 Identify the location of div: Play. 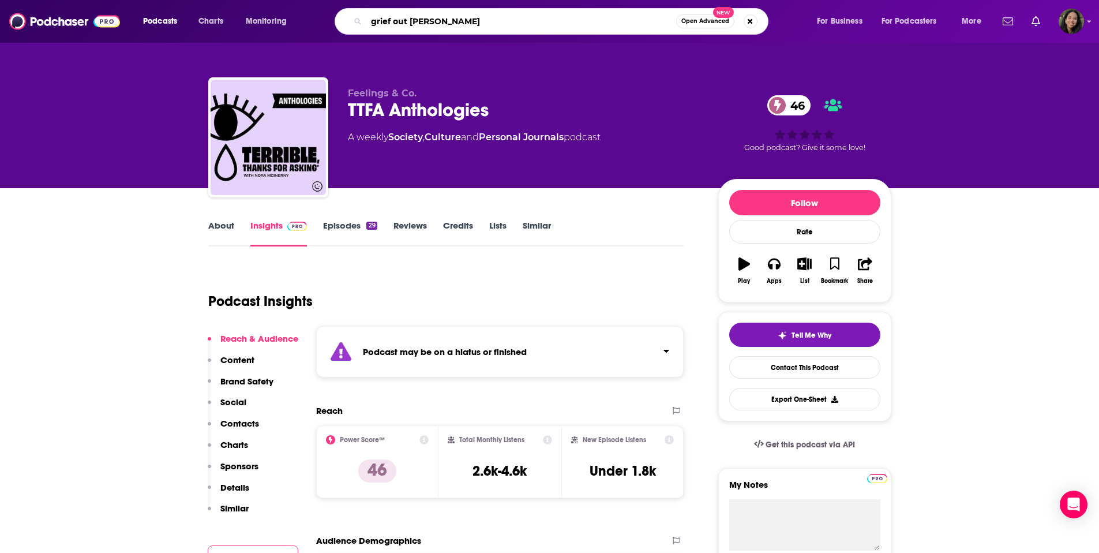
(744, 281).